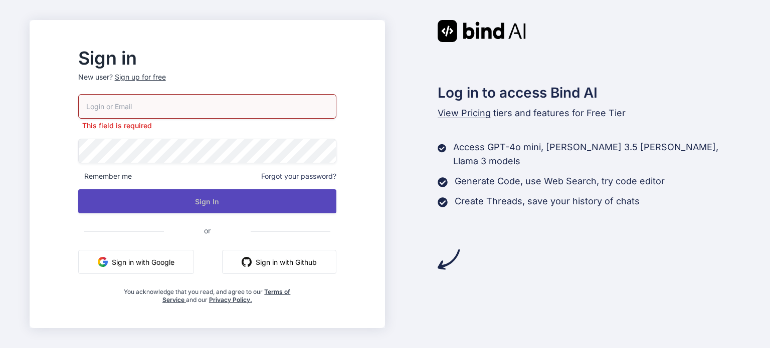  Describe the element at coordinates (589, 113) in the screenshot. I see `p: tiers and features for Free Tier` at that location.